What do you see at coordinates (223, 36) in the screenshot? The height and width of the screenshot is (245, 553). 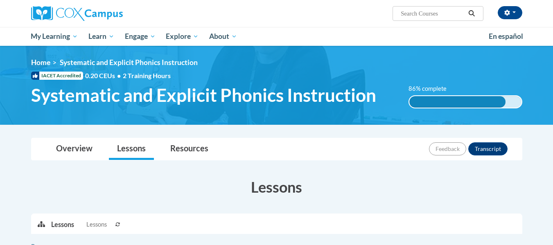 I see `span: About` at bounding box center [223, 36].